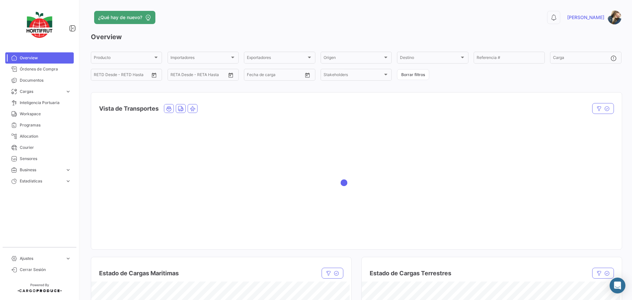  Describe the element at coordinates (45, 58) in the screenshot. I see `span: Overview` at that location.